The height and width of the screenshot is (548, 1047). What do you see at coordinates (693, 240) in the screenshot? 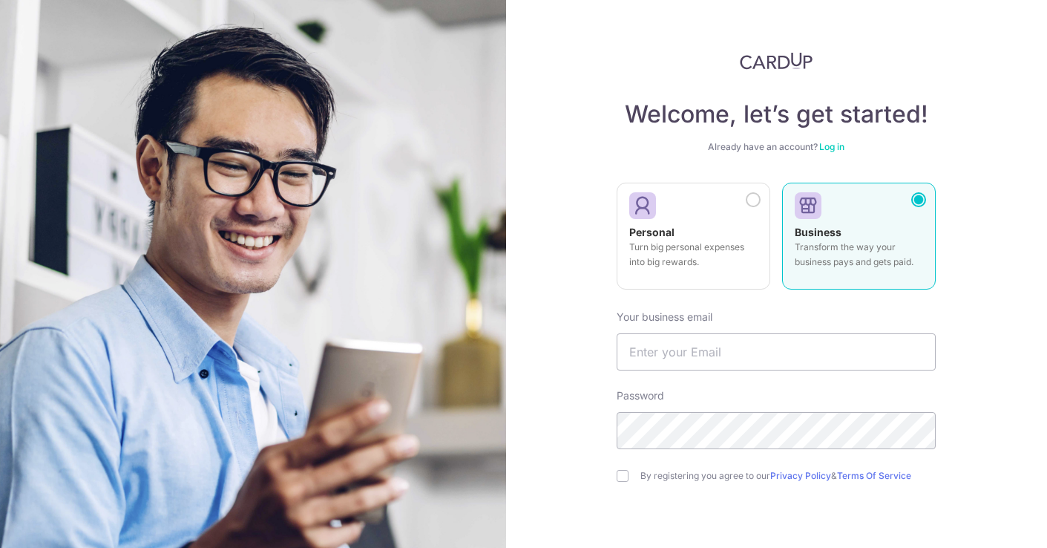
I see `a: Personal Turn big personal expenses into big rewards.` at bounding box center [693, 240].